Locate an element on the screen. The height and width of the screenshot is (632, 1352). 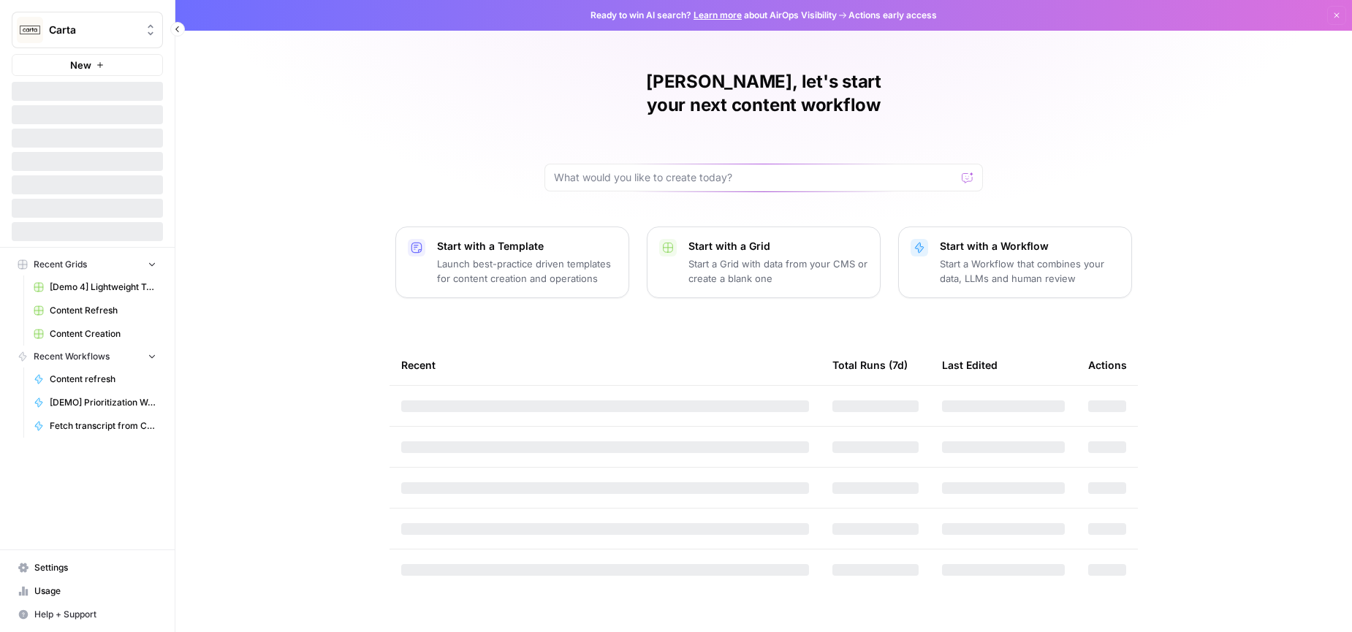
button: Start with a GridStart a Grid with data from your CMS or create a blank one is located at coordinates (764, 262).